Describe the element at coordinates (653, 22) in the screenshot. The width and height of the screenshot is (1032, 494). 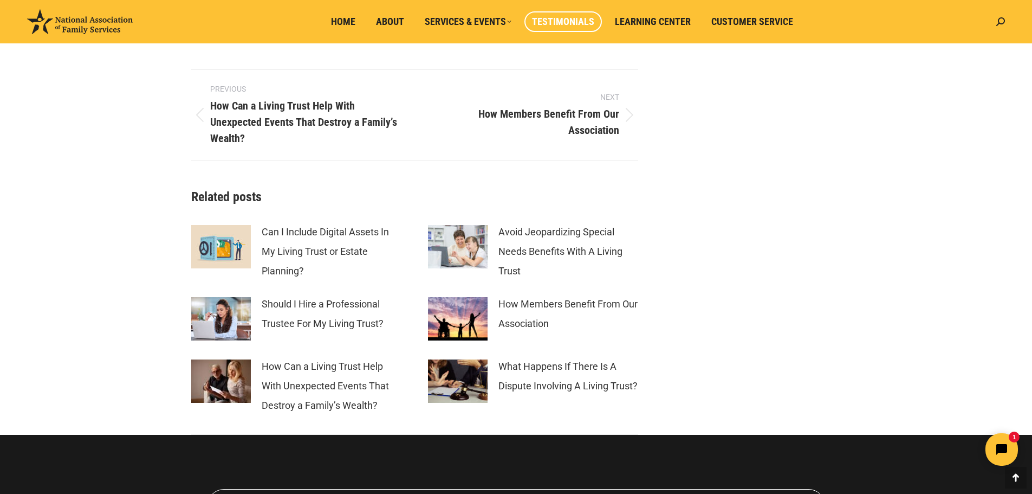
I see `span: Learning Center` at that location.